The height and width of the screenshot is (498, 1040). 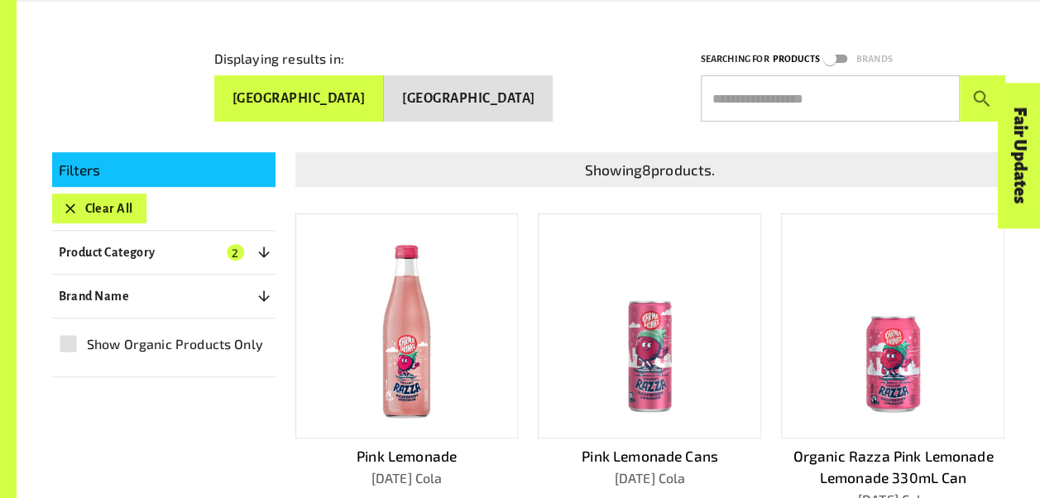 What do you see at coordinates (235, 252) in the screenshot?
I see `span: 2` at bounding box center [235, 252].